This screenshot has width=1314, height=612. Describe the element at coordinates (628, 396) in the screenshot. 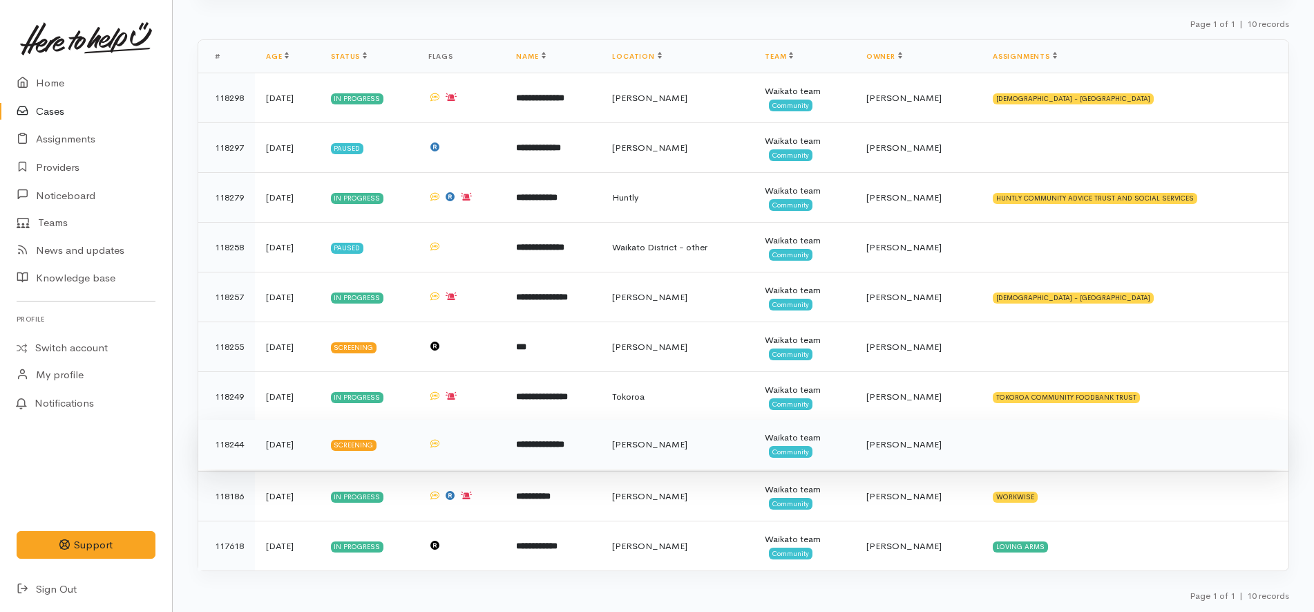

I see `span: Tokoroa` at that location.